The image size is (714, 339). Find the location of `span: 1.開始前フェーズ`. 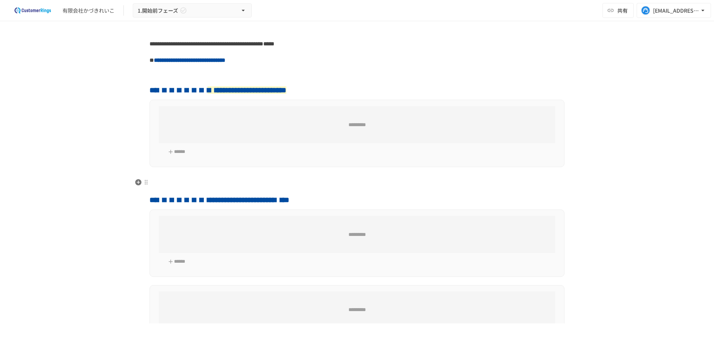

span: 1.開始前フェーズ is located at coordinates (158, 10).